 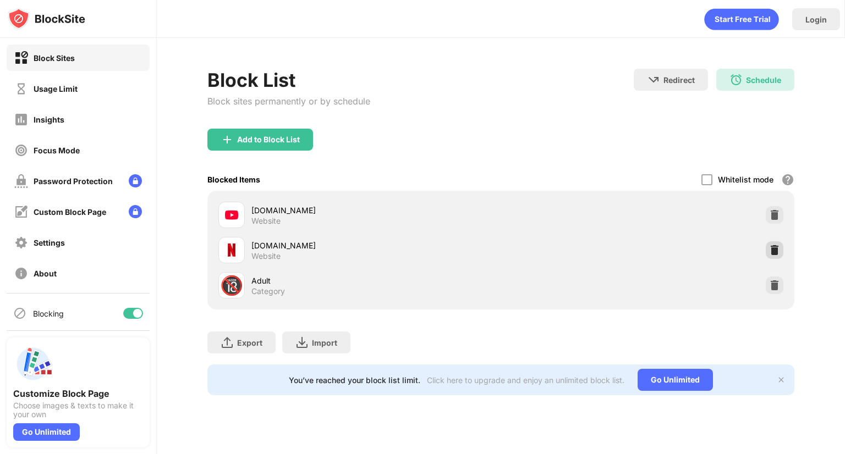 I want to click on div: Adult, so click(x=376, y=281).